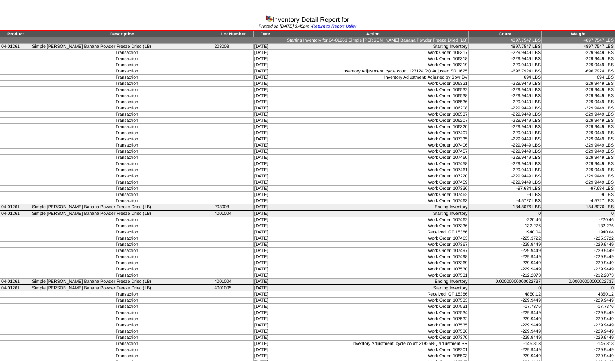 Image resolution: width=615 pixels, height=361 pixels. Describe the element at coordinates (373, 121) in the screenshot. I see `td: Work Order: 106207` at that location.